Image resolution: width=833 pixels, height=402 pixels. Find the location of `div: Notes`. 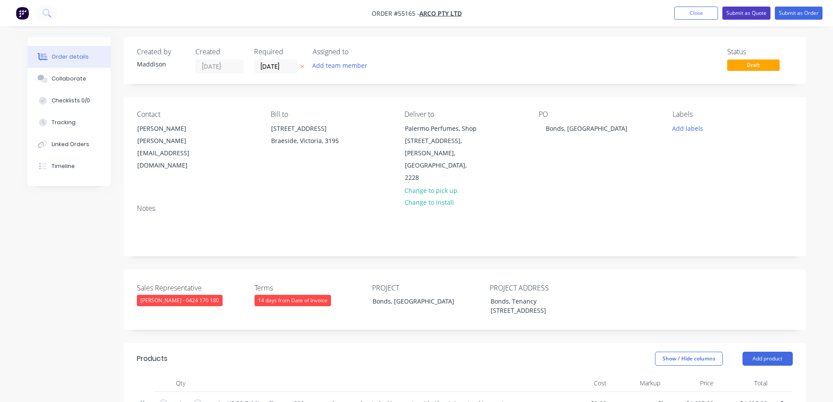

div: Notes is located at coordinates (465, 208).